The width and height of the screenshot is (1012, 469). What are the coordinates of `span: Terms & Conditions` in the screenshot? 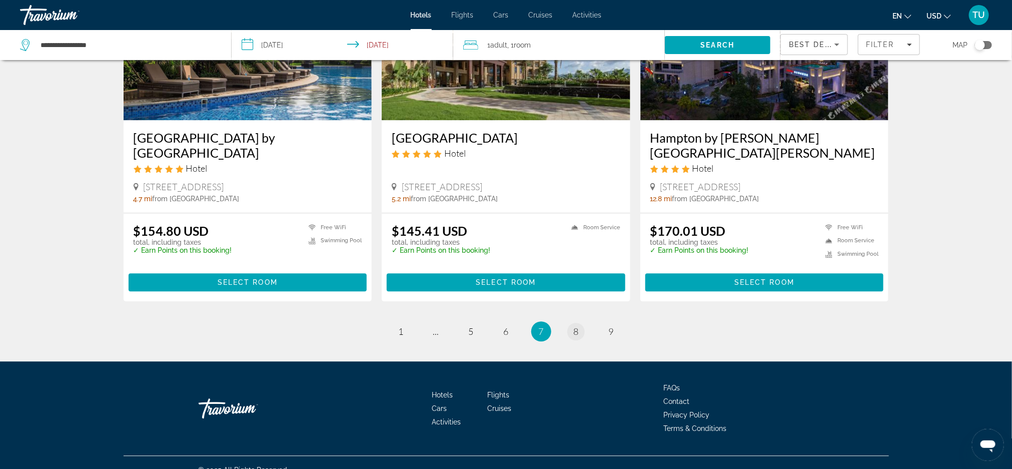 It's located at (696, 428).